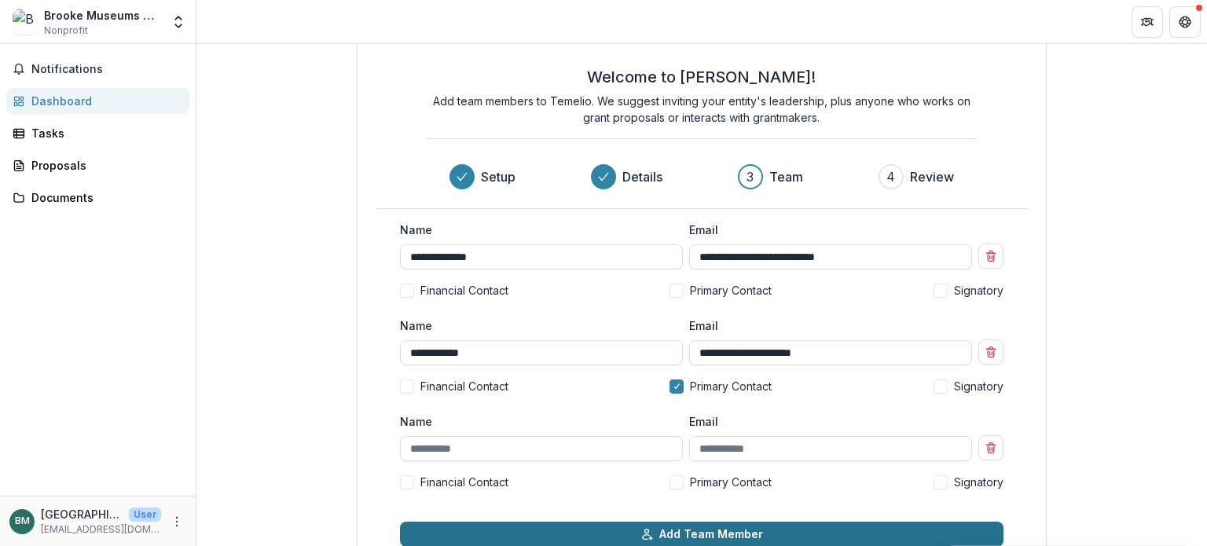 This screenshot has height=546, width=1207. I want to click on div: 3, so click(749, 177).